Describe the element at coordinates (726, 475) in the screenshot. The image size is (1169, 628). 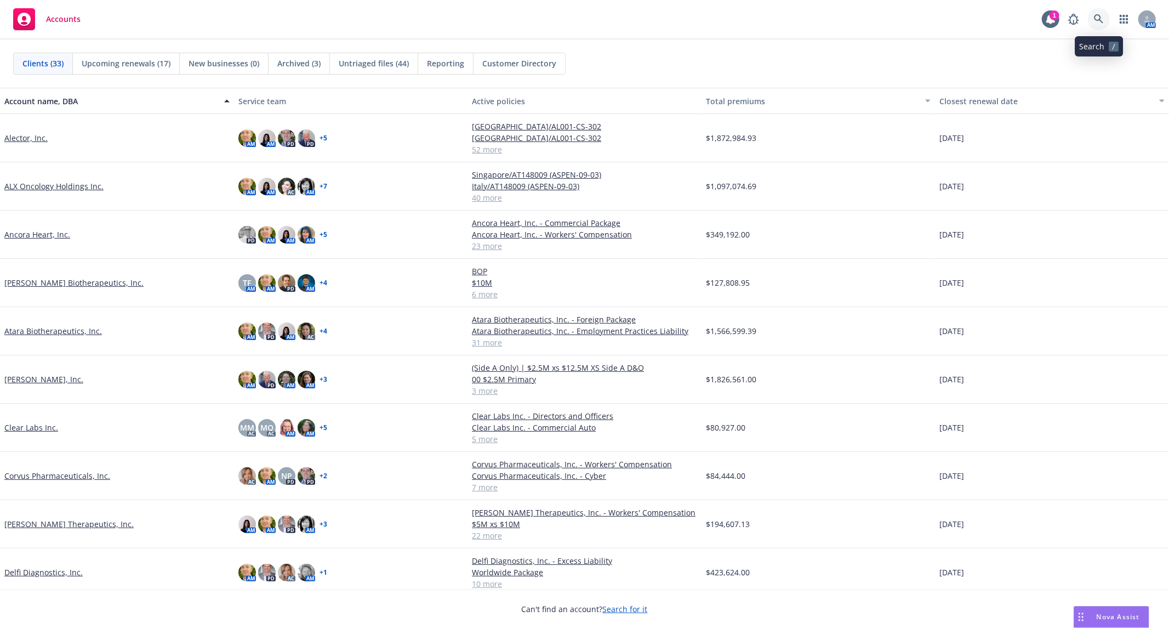
I see `span: $84,444.00` at that location.